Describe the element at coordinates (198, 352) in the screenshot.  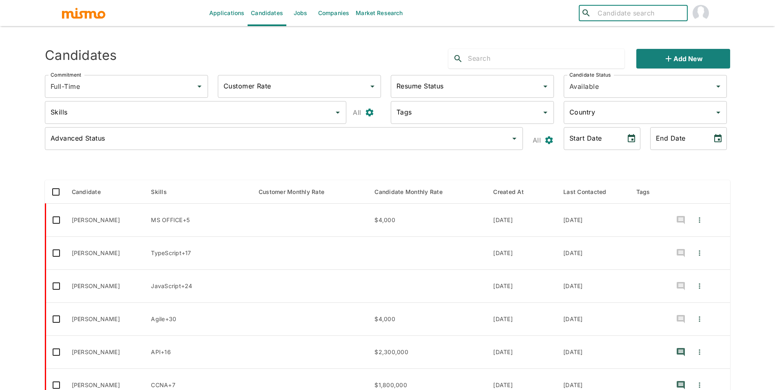
I see `p: API, Appium, CI/CD, Cucumber, Git, GROOVY, JENKINS, JUNIT, ANDROID, IOS, Java, SDLC, SELENIUM, Te...` at that location.